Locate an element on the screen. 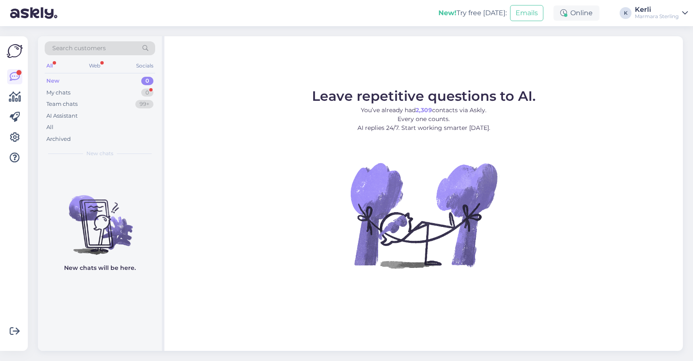  div: Socials is located at coordinates (145, 66).